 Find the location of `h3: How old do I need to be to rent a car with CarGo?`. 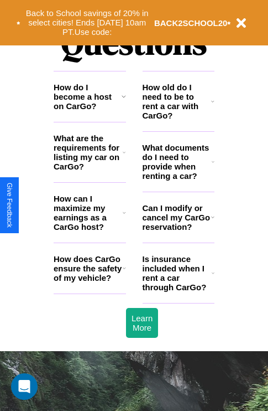

h3: How old do I need to be to rent a car with CarGo? is located at coordinates (177, 101).